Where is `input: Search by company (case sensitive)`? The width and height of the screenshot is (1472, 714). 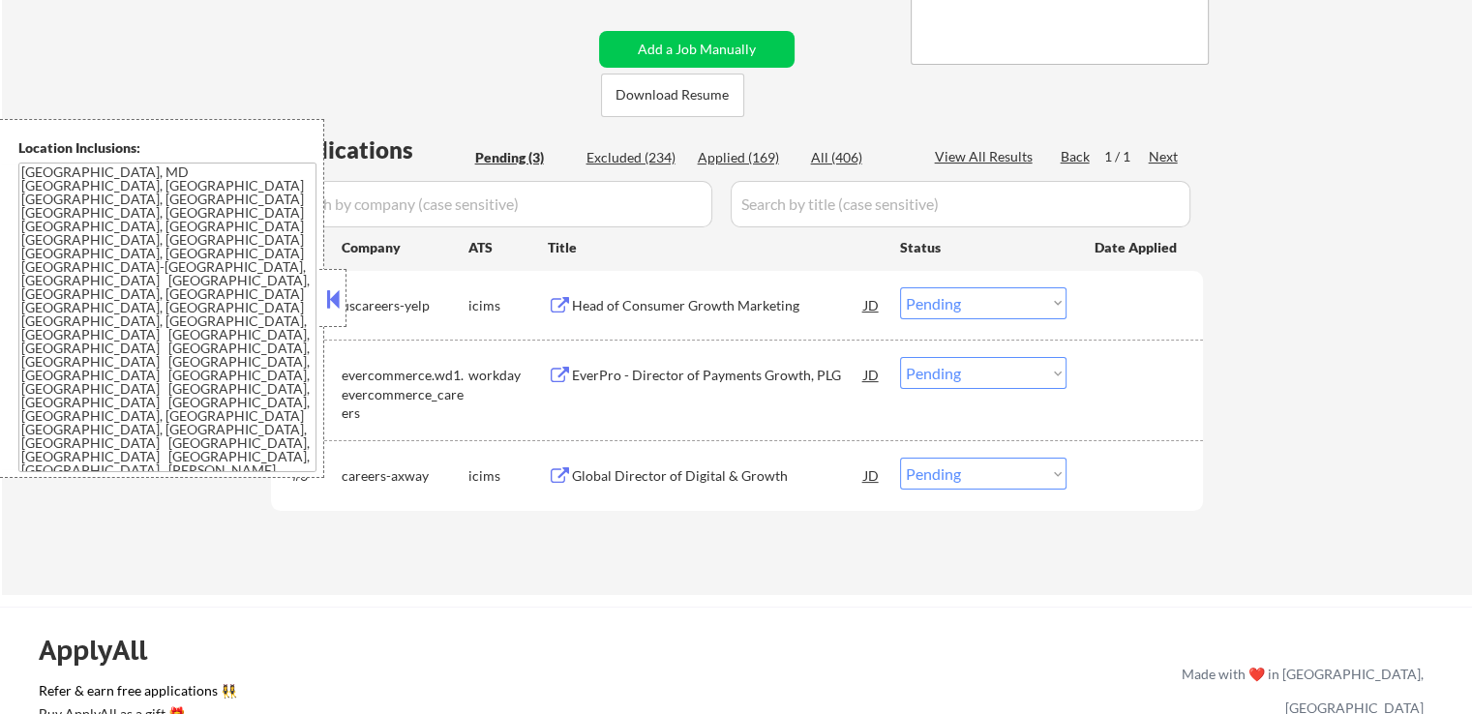
input: Search by company (case sensitive) is located at coordinates (495, 204).